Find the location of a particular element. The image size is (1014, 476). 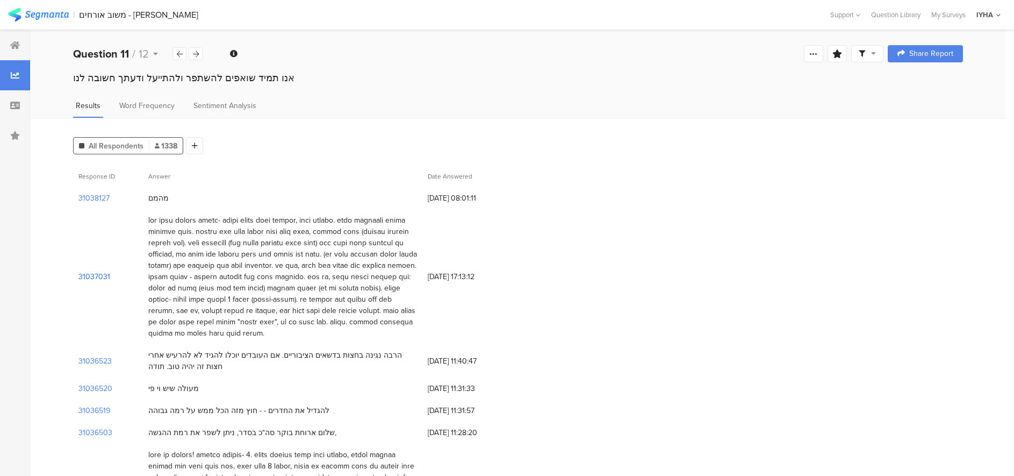

div: מעולה שיש וי פי is located at coordinates (174, 388).